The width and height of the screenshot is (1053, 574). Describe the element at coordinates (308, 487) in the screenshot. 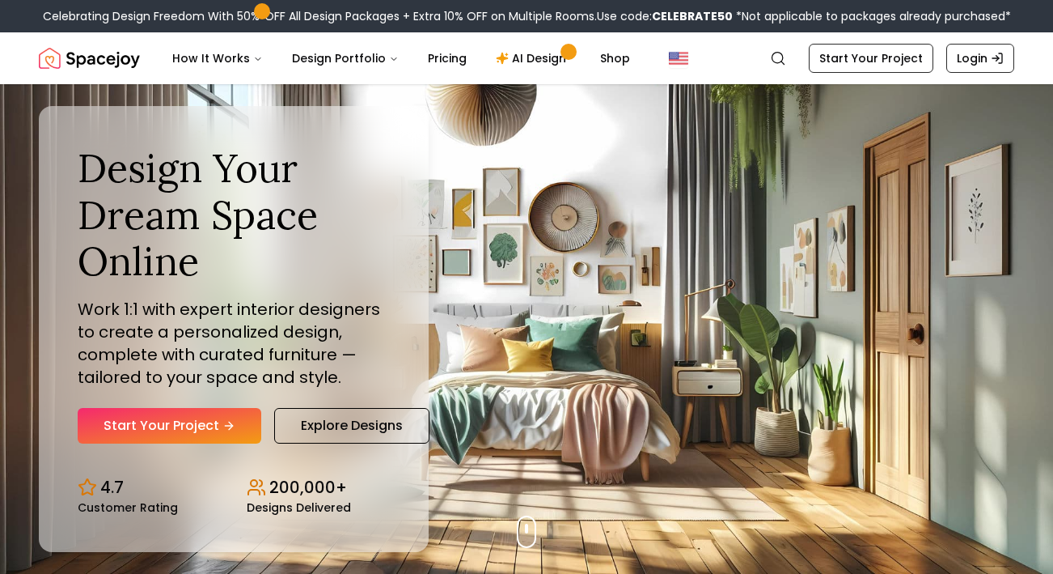

I see `p: 200,000+` at that location.